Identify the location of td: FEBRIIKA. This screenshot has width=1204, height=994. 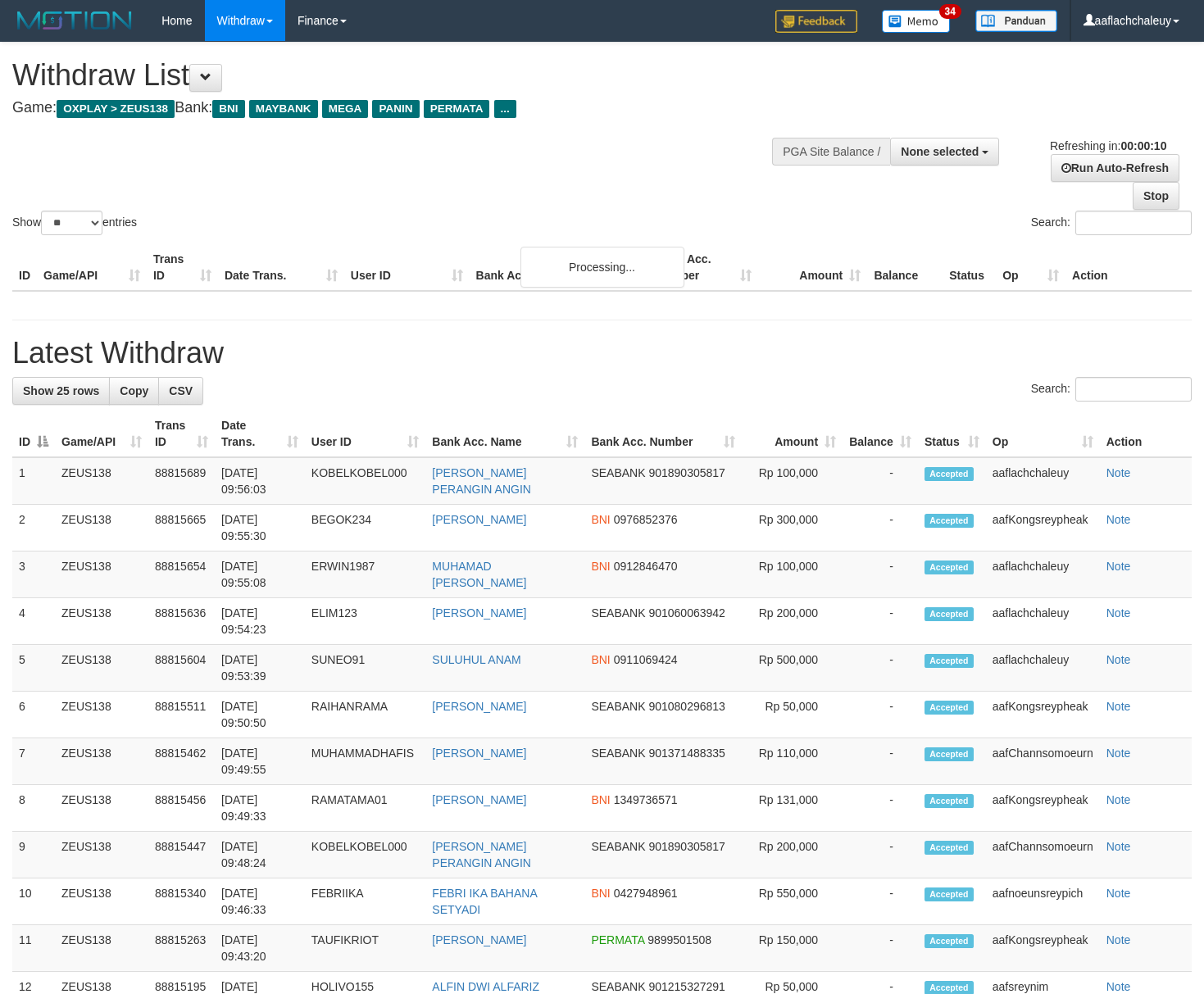
(365, 901).